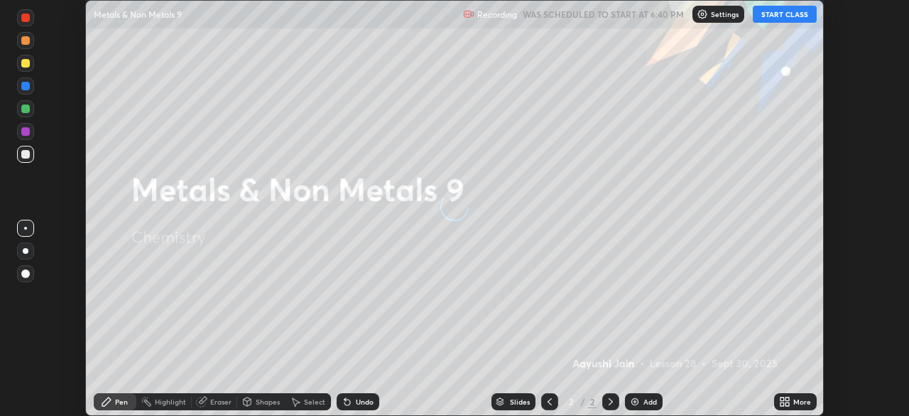 The width and height of the screenshot is (909, 416). I want to click on div: Pen, so click(121, 401).